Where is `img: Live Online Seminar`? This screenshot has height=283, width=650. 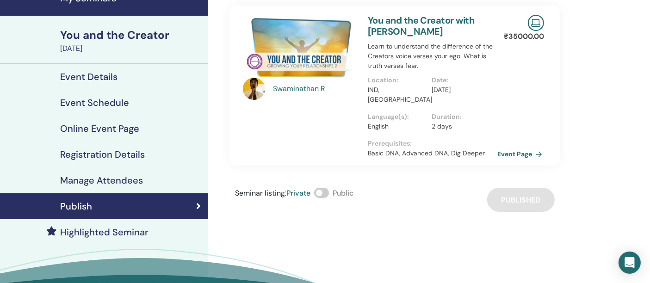
img: Live Online Seminar is located at coordinates (536, 23).